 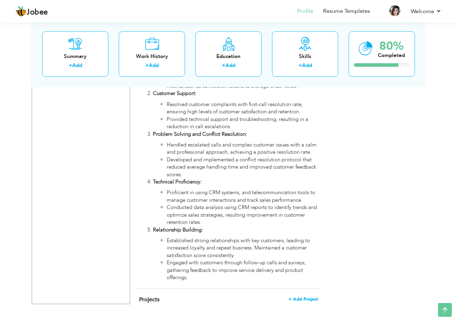 What do you see at coordinates (75, 56) in the screenshot?
I see `div: Summary` at bounding box center [75, 56].